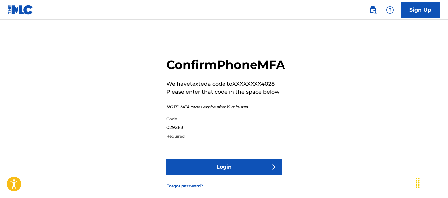  Describe the element at coordinates (222, 136) in the screenshot. I see `p: Required` at that location.